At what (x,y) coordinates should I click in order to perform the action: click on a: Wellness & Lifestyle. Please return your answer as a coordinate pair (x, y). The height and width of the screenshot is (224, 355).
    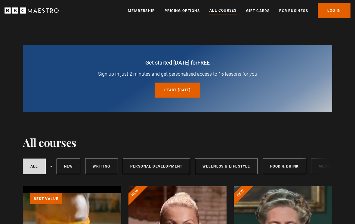
    Looking at the image, I should click on (226, 167).